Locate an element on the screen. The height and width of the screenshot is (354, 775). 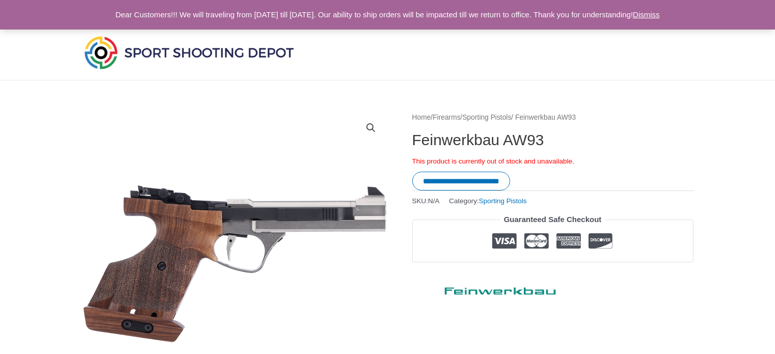
legend: Guaranteed Safe Checkout is located at coordinates (553, 220).